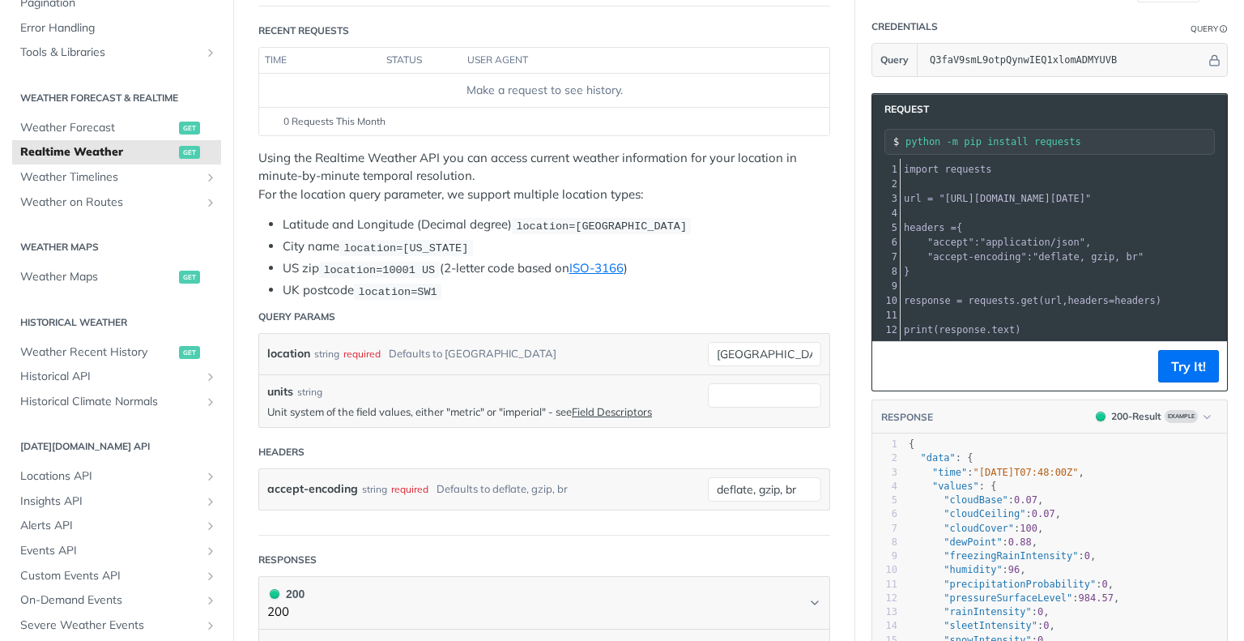  I want to click on div: 7, so click(886, 257).